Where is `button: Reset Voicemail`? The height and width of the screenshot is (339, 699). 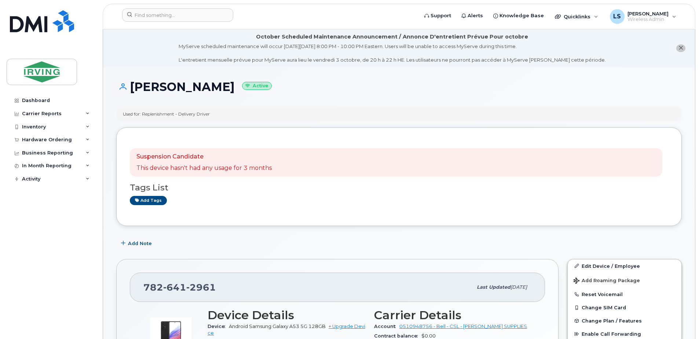
button: Reset Voicemail is located at coordinates (624, 294).